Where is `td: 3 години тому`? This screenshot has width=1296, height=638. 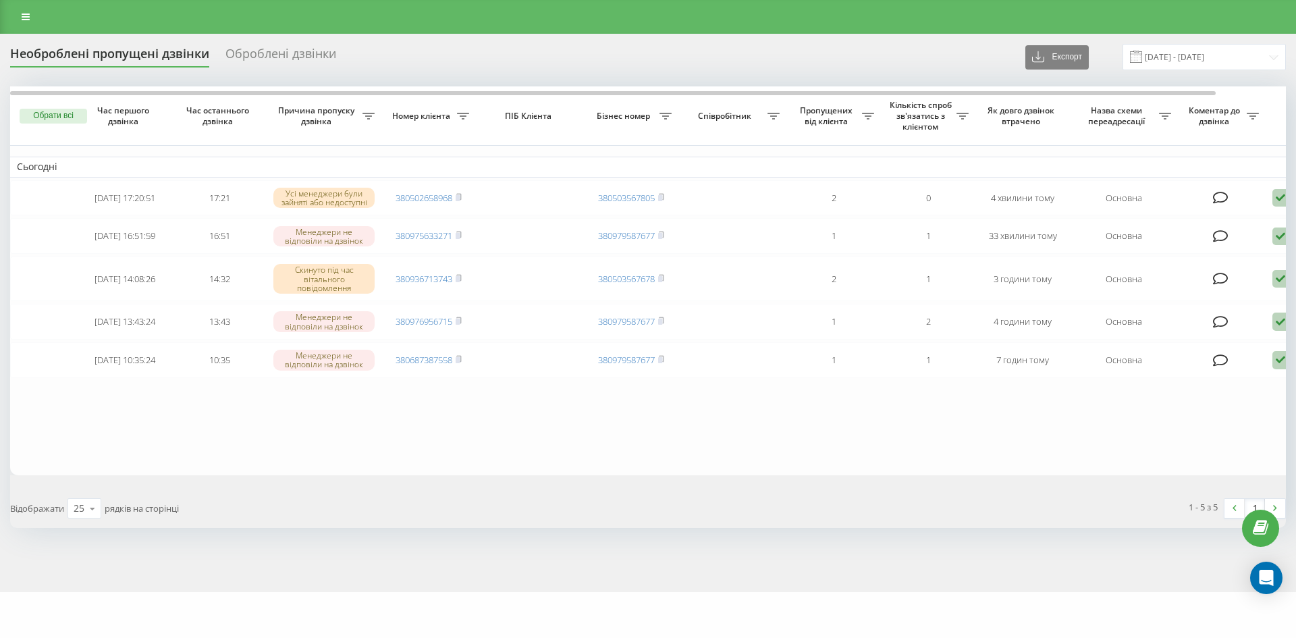 td: 3 години тому is located at coordinates (1022, 279).